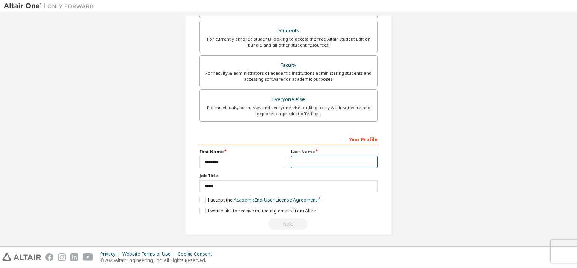 The width and height of the screenshot is (577, 268). What do you see at coordinates (150, 254) in the screenshot?
I see `div: Website Terms of Use` at bounding box center [150, 254].